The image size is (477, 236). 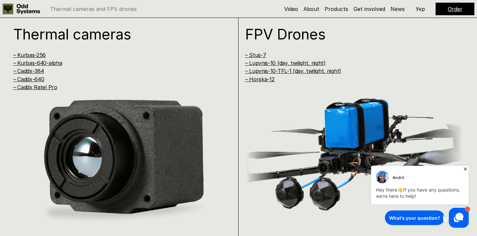 I want to click on a: – Caddx Ratel Pro, so click(x=35, y=87).